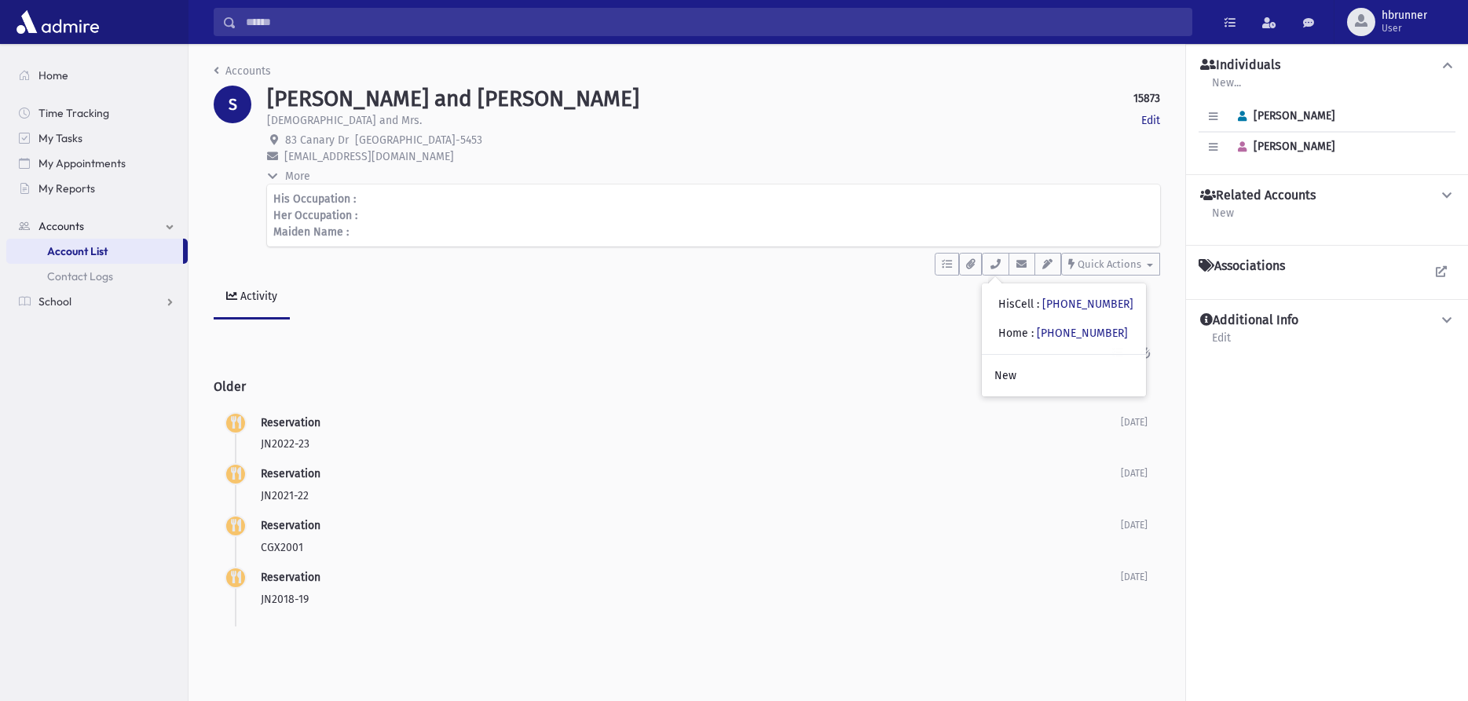 The image size is (1468, 701). What do you see at coordinates (97, 138) in the screenshot?
I see `a: My Tasks` at bounding box center [97, 138].